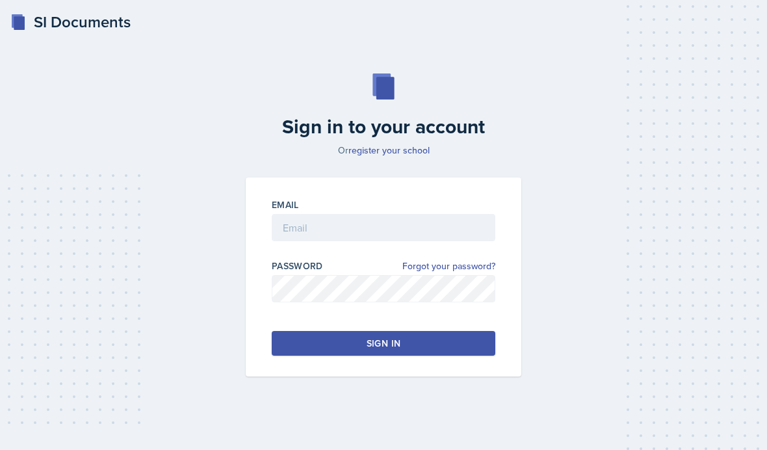 Image resolution: width=767 pixels, height=450 pixels. Describe the element at coordinates (70, 22) in the screenshot. I see `a: SI Documents` at that location.